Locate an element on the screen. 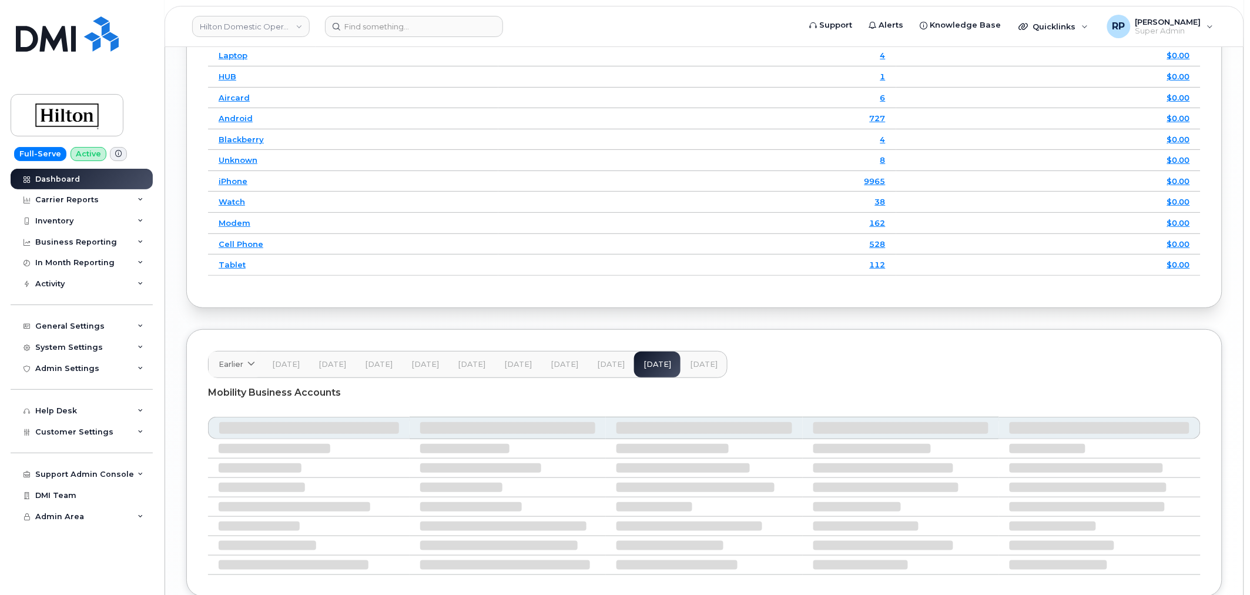 This screenshot has width=1250, height=595. a: 8 is located at coordinates (882, 160).